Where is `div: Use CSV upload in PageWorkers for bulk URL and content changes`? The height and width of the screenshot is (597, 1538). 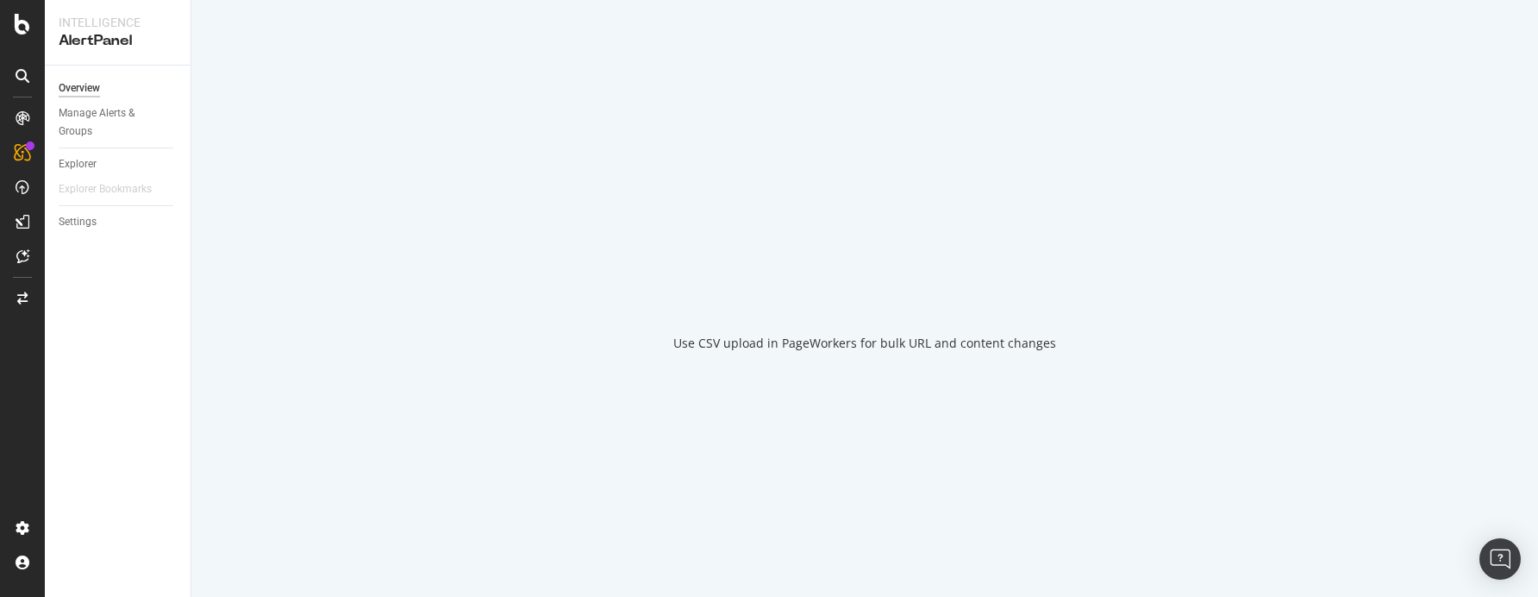 div: Use CSV upload in PageWorkers for bulk URL and content changes is located at coordinates (865, 343).